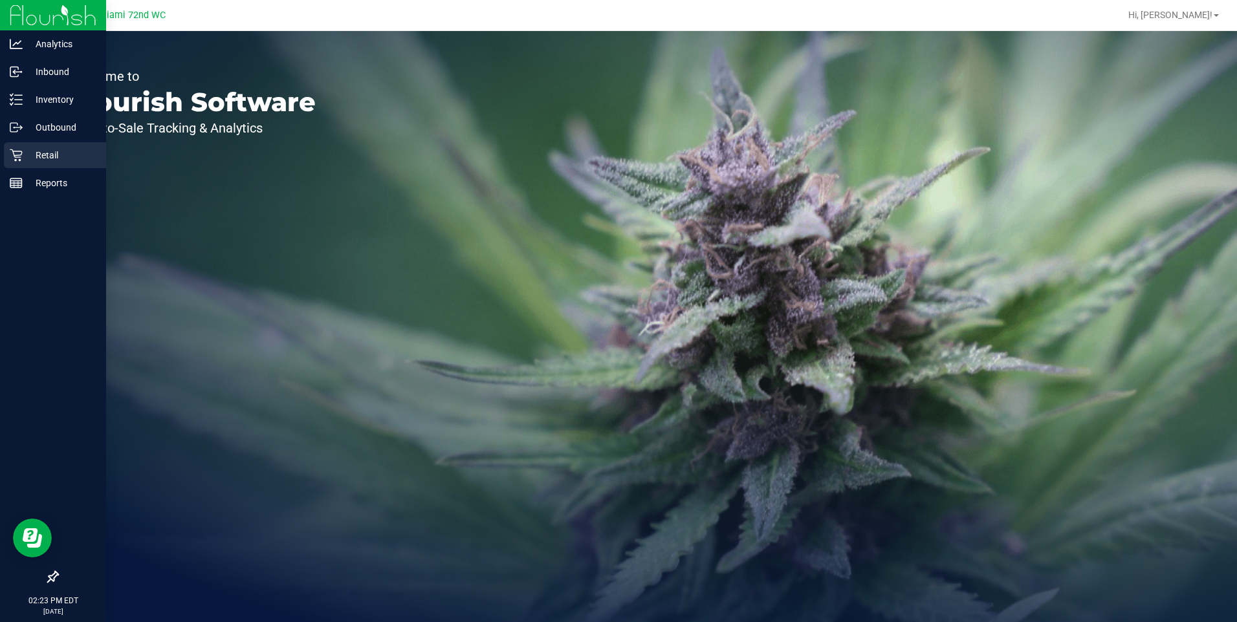 This screenshot has width=1237, height=622. I want to click on p: Flourish Software, so click(193, 102).